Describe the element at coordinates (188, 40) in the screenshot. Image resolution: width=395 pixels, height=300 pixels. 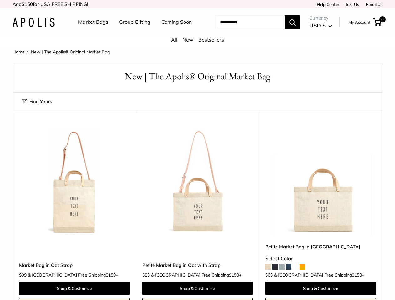
I see `a: New` at that location.